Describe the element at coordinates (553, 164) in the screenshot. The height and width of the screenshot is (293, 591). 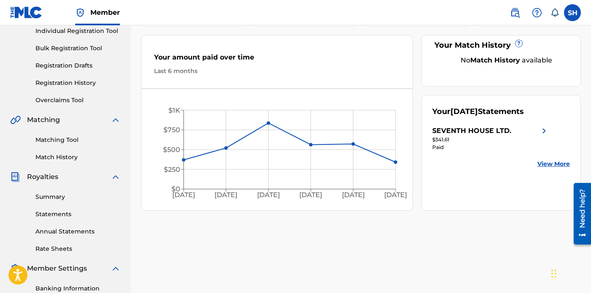
I see `a: View More` at that location.